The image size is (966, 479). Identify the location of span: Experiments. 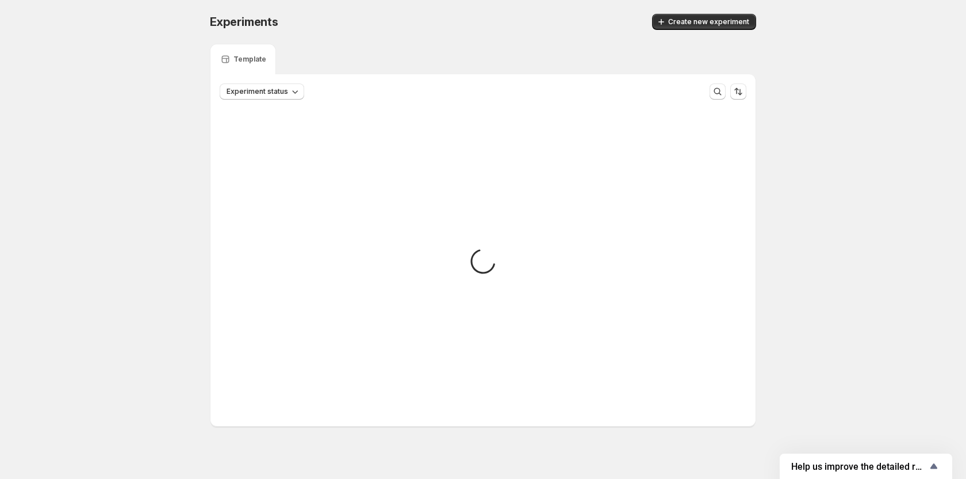
(244, 22).